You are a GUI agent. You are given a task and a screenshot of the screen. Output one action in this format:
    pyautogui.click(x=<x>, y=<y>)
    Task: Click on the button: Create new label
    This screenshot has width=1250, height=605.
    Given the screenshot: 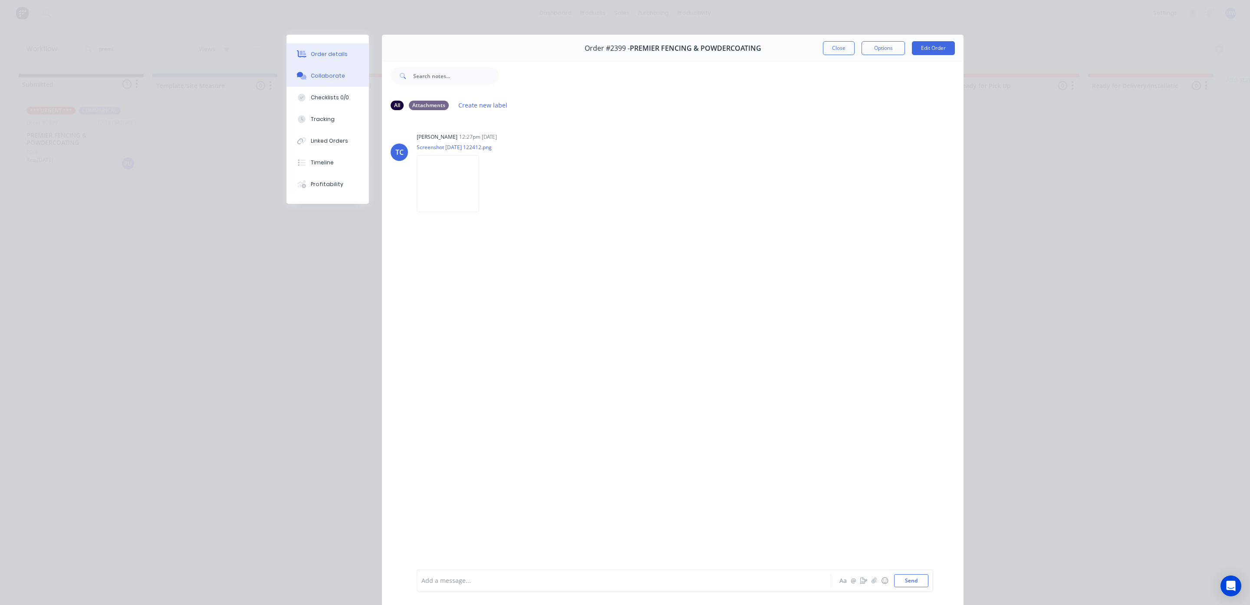 What is the action you would take?
    pyautogui.click(x=483, y=105)
    